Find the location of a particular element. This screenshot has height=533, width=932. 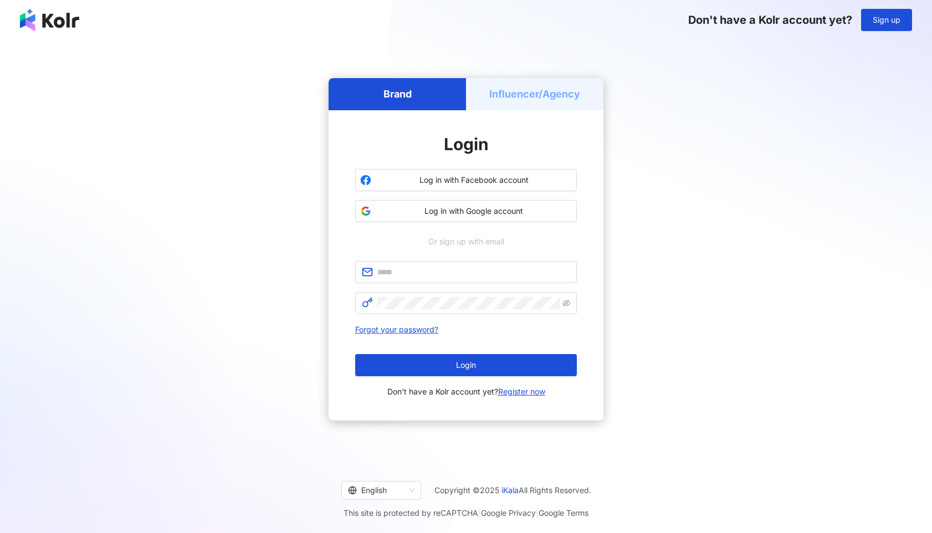

span: Copyright © 2025 All Rights Reserved. is located at coordinates (512, 490).